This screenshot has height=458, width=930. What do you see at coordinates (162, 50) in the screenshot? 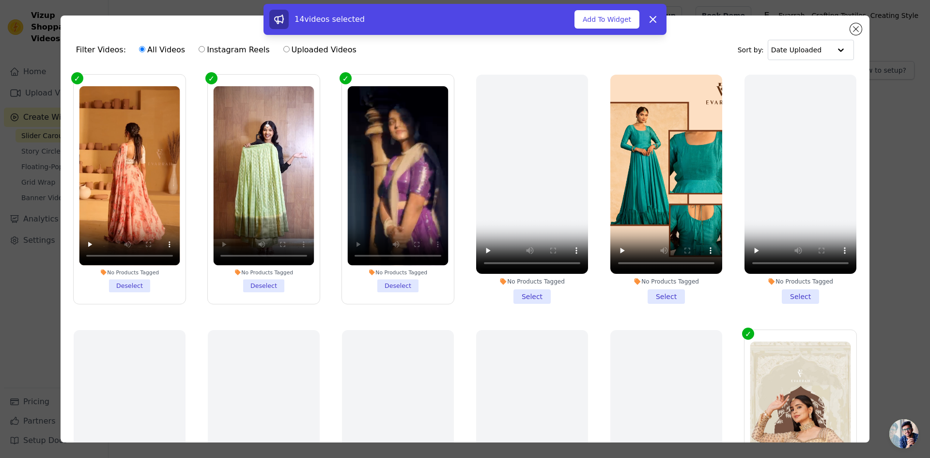
I see `label: All Videos` at bounding box center [162, 50].